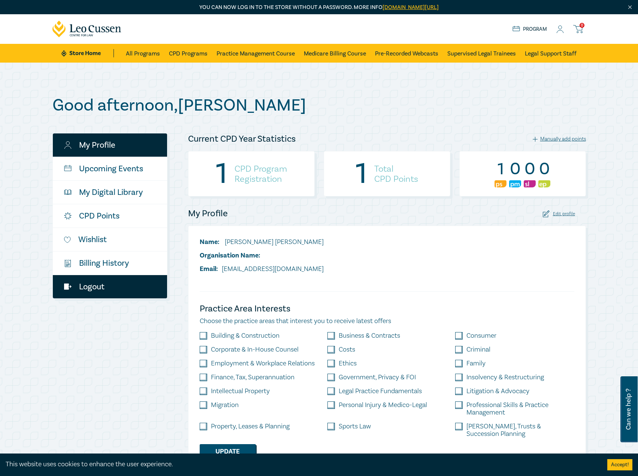 The height and width of the screenshot is (476, 638). I want to click on label: Corporate & In-House Counsel, so click(255, 350).